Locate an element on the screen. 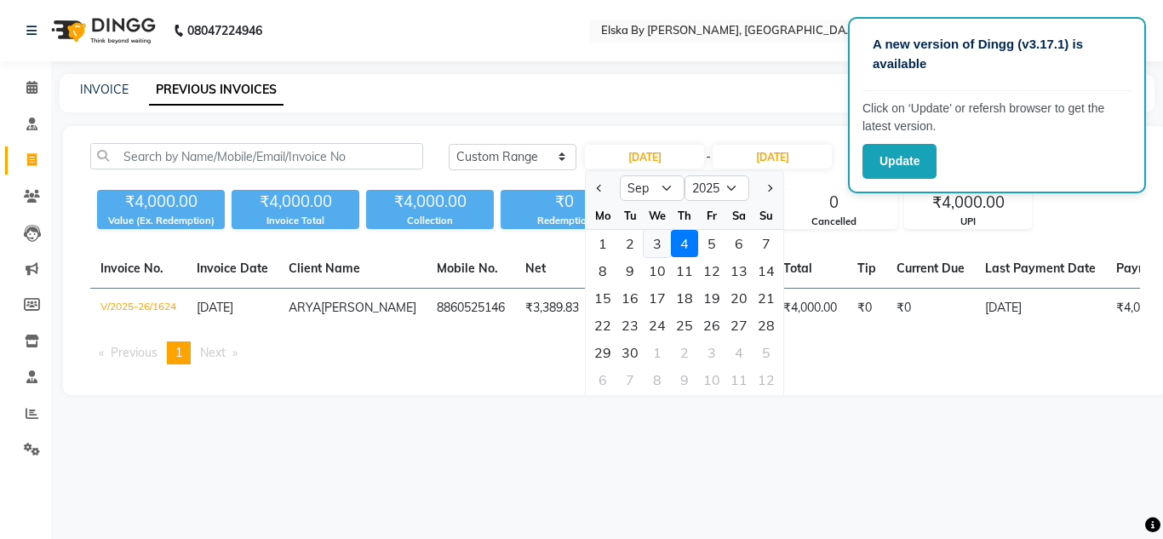  div: Thursday, October 9, 2025 is located at coordinates (685, 380).